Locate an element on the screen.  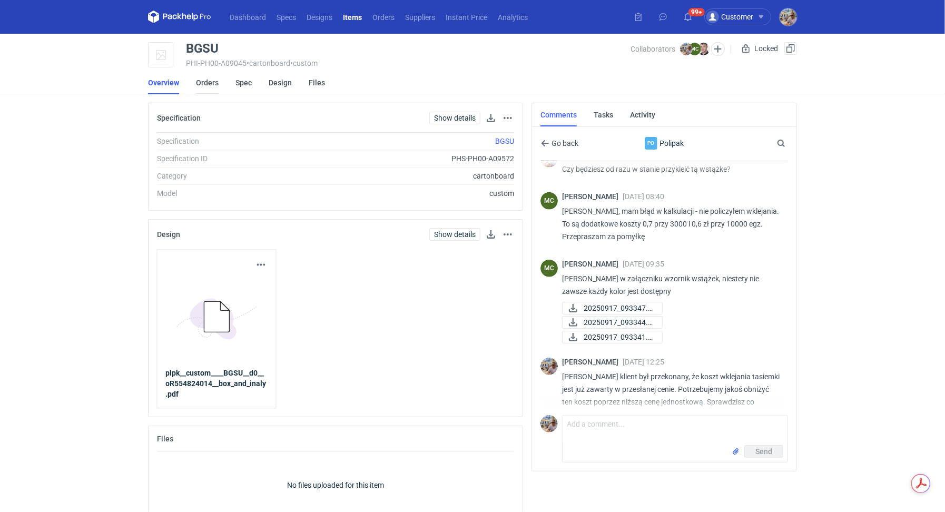
div: cartonboard is located at coordinates (407, 176).